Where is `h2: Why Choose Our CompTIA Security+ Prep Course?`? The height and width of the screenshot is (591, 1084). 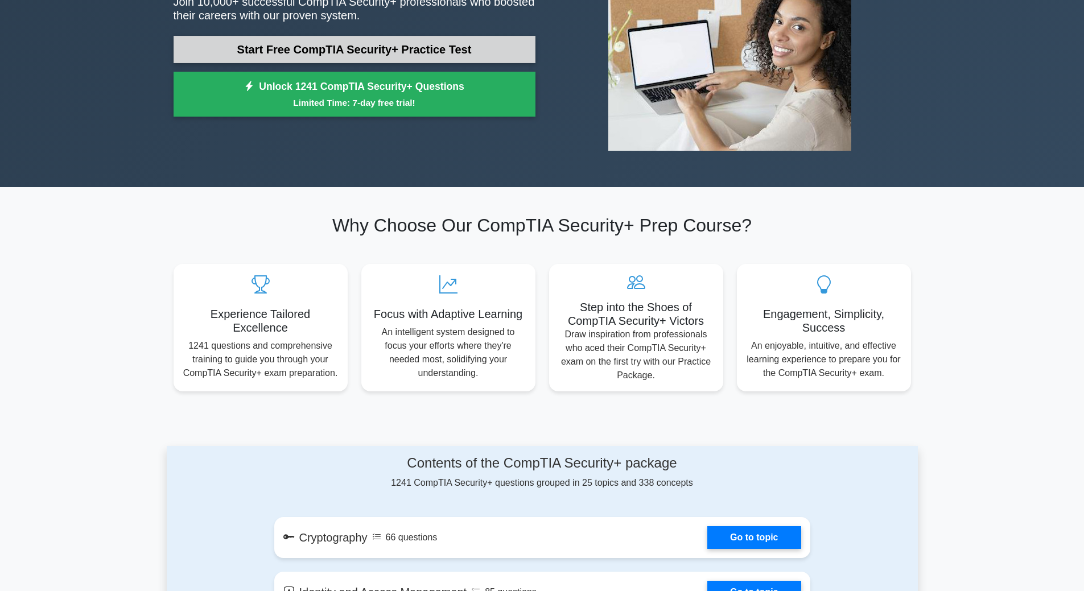 h2: Why Choose Our CompTIA Security+ Prep Course? is located at coordinates (542, 225).